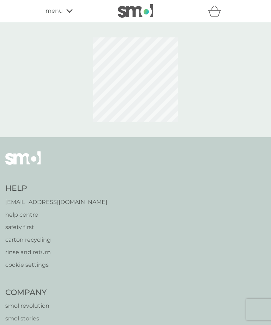 This screenshot has width=271, height=325. What do you see at coordinates (43, 306) in the screenshot?
I see `p: smol revolution` at bounding box center [43, 306].